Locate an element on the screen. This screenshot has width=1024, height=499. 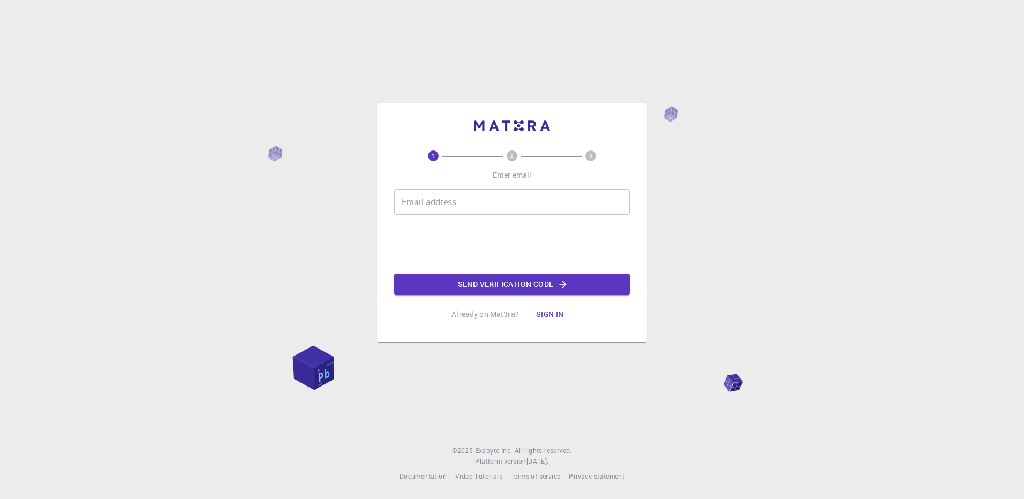
button: Send verification code is located at coordinates (512, 284).